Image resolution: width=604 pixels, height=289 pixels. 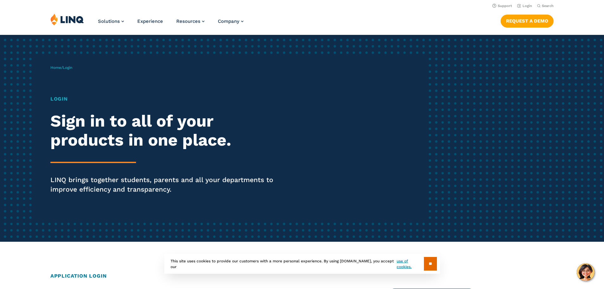 I want to click on span: Company, so click(x=229, y=21).